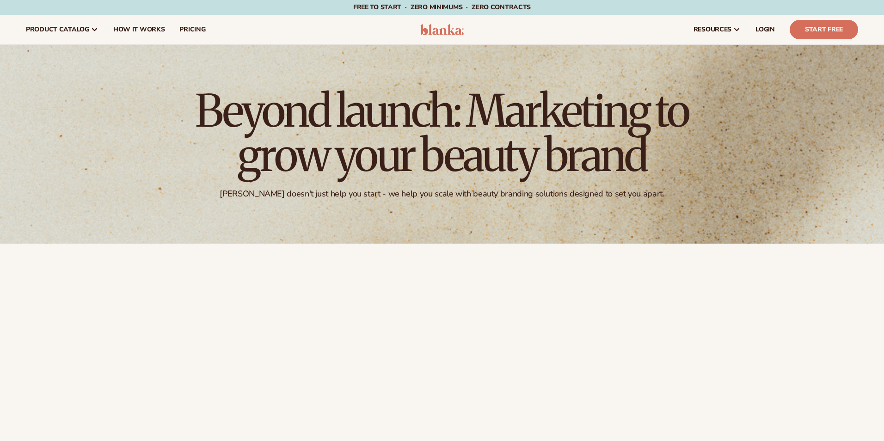 This screenshot has height=441, width=884. I want to click on span: product catalog, so click(57, 30).